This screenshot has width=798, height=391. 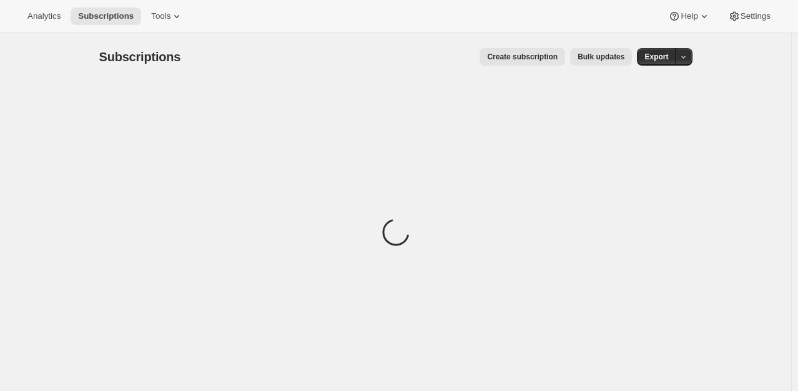 What do you see at coordinates (44, 16) in the screenshot?
I see `span: Analytics` at bounding box center [44, 16].